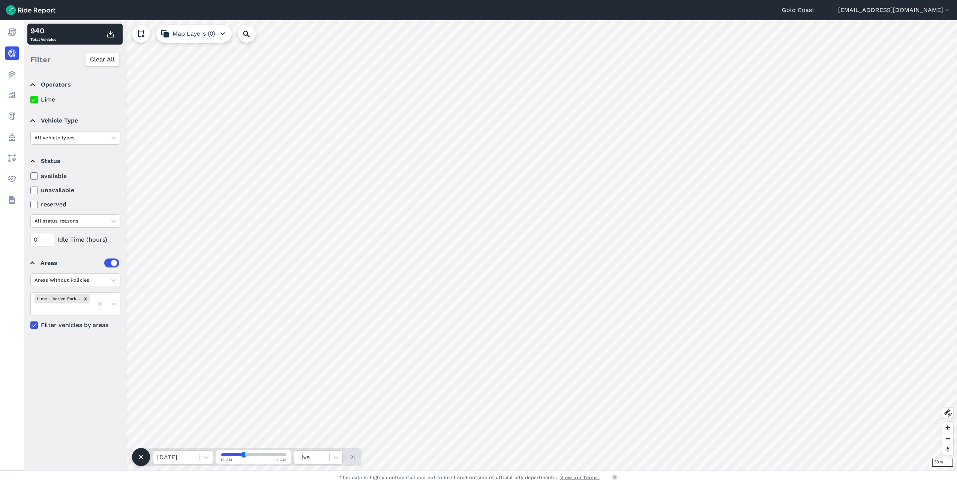 Image resolution: width=957 pixels, height=484 pixels. I want to click on label: Filter vehicles by areas, so click(75, 325).